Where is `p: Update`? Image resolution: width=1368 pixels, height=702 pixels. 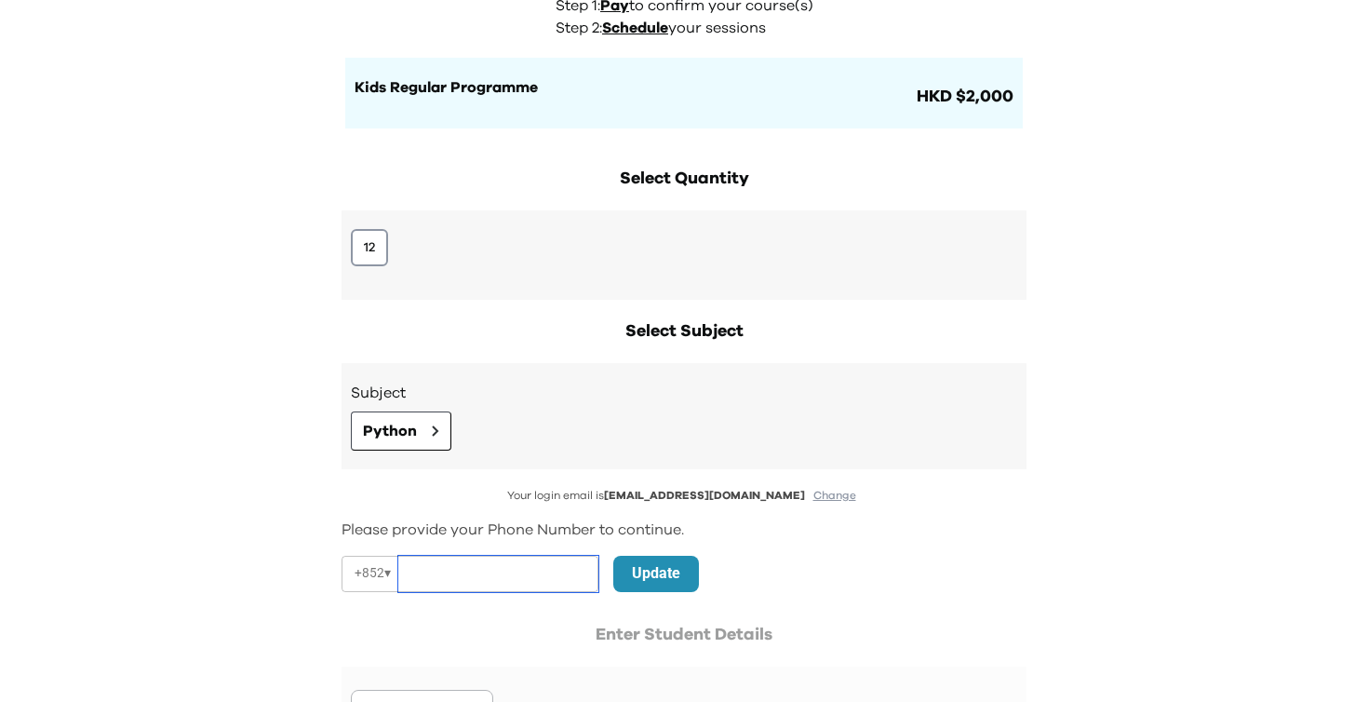 p: Update is located at coordinates (656, 573).